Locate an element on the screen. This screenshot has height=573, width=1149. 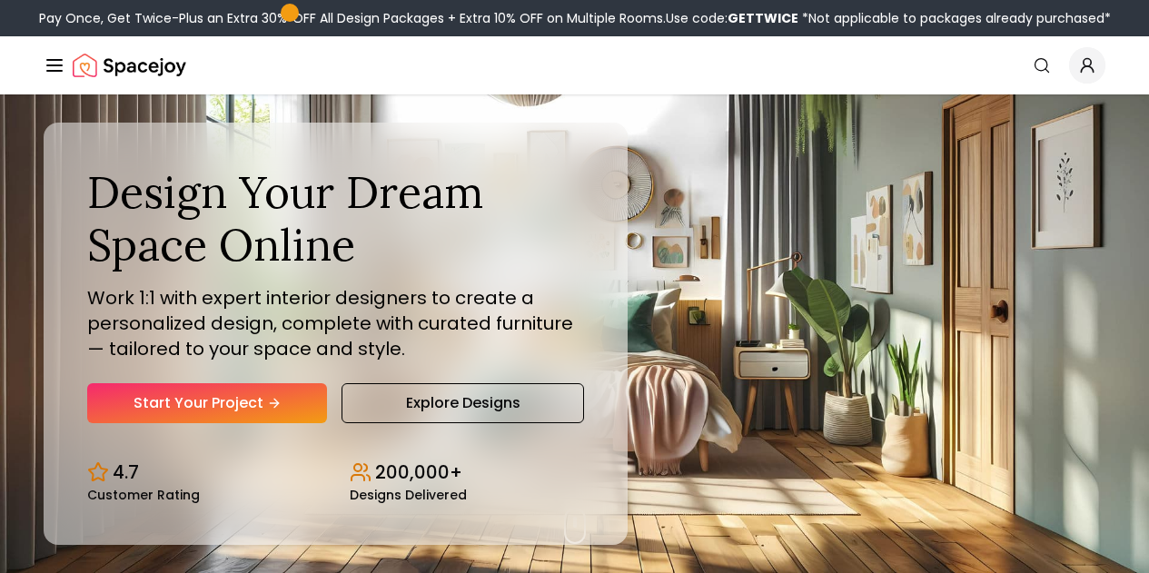
a: Spacejoy is located at coordinates (129, 65).